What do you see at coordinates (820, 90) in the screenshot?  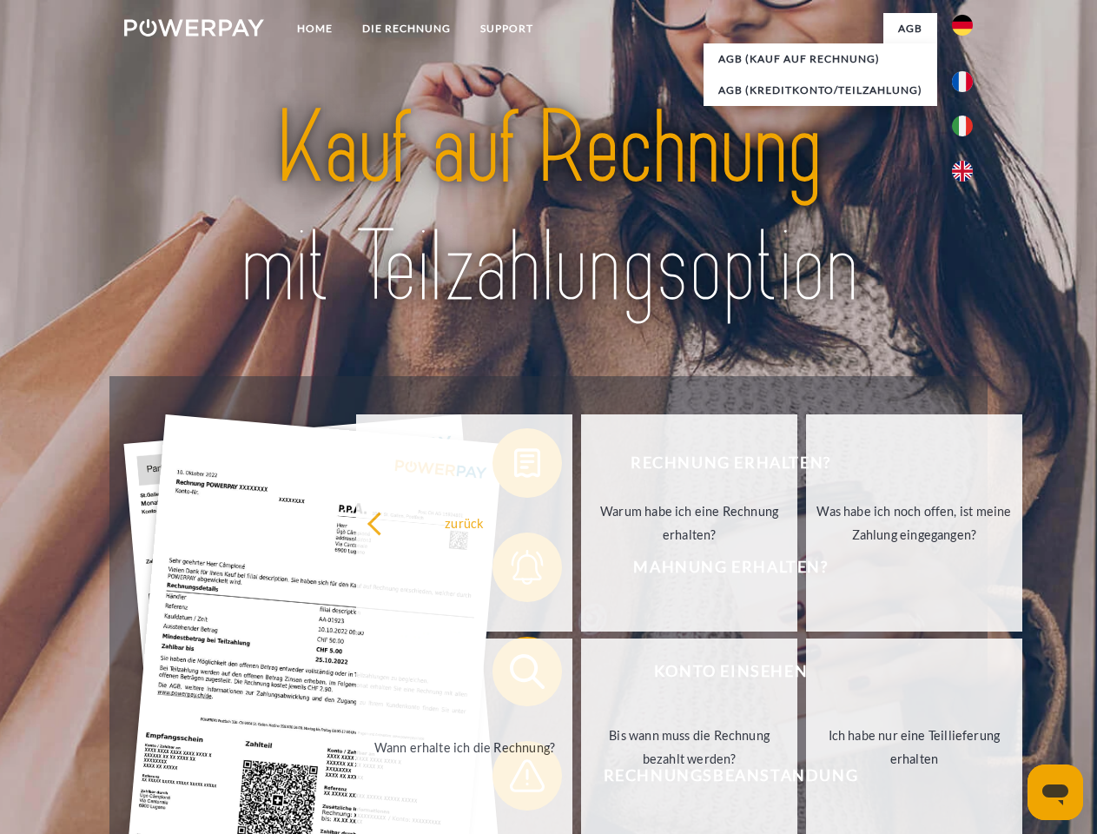 I see `a: AGB (Kreditkonto/Teilzahlung)` at bounding box center [820, 90].